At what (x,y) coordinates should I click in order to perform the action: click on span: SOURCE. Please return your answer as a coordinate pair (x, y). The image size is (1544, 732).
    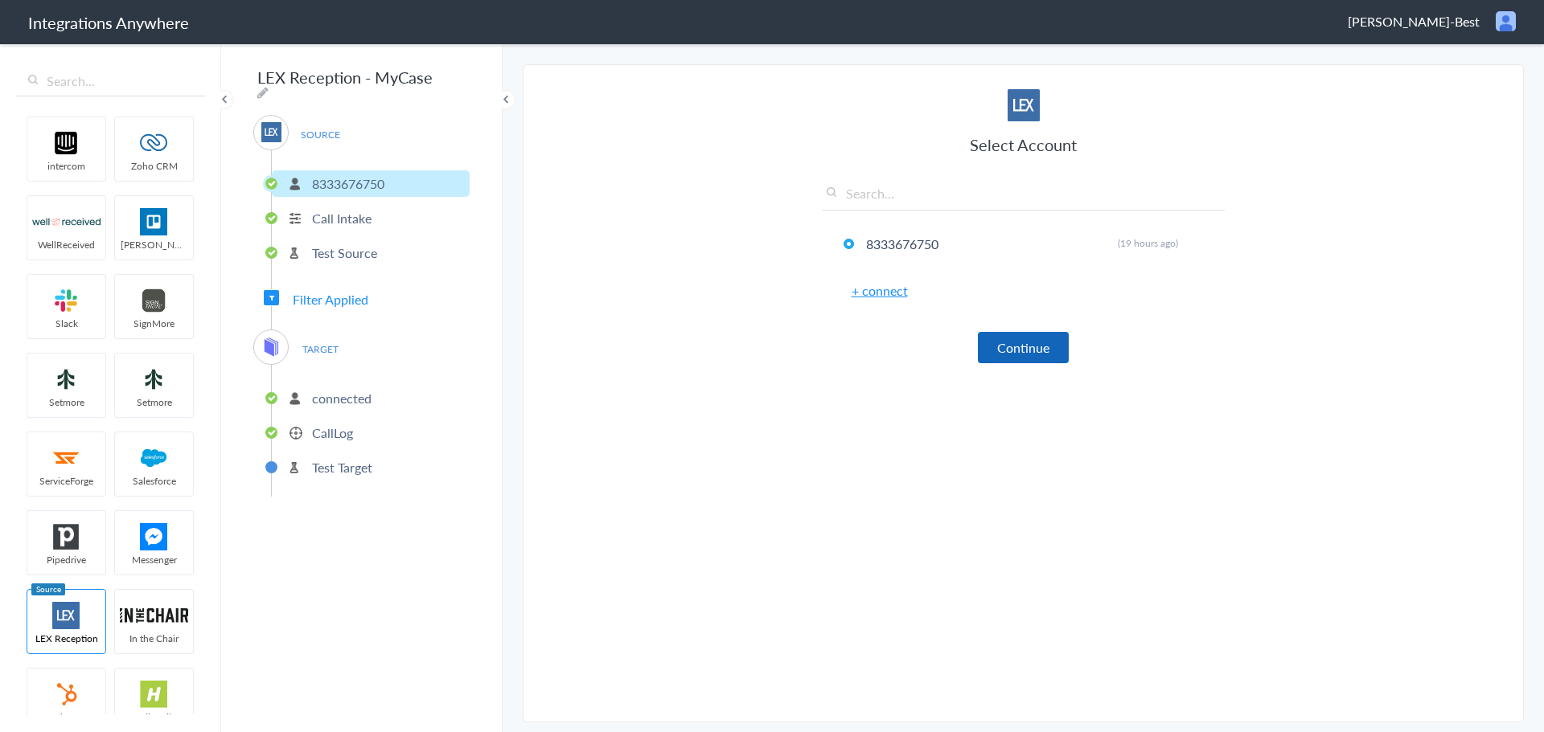
    Looking at the image, I should click on (320, 134).